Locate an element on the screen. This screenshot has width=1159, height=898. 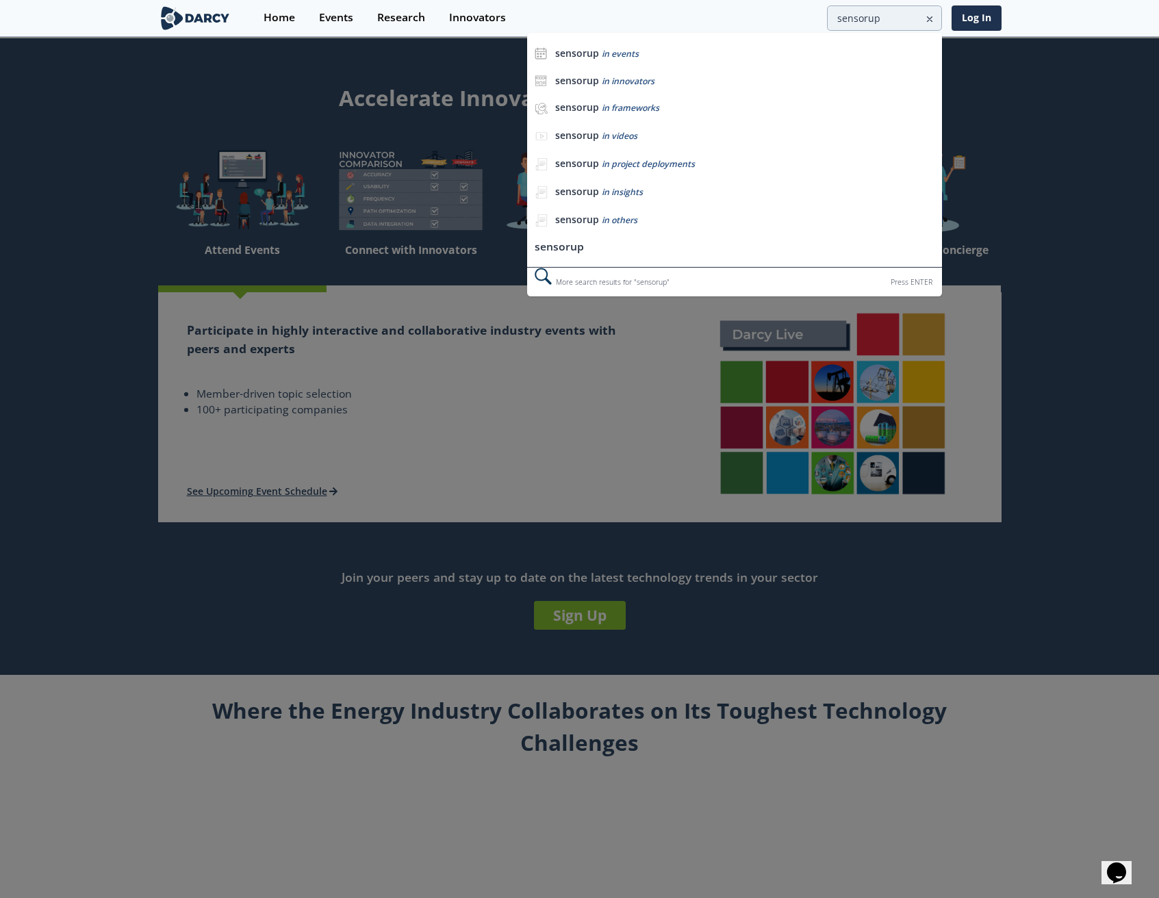
span: in insights is located at coordinates (622, 192).